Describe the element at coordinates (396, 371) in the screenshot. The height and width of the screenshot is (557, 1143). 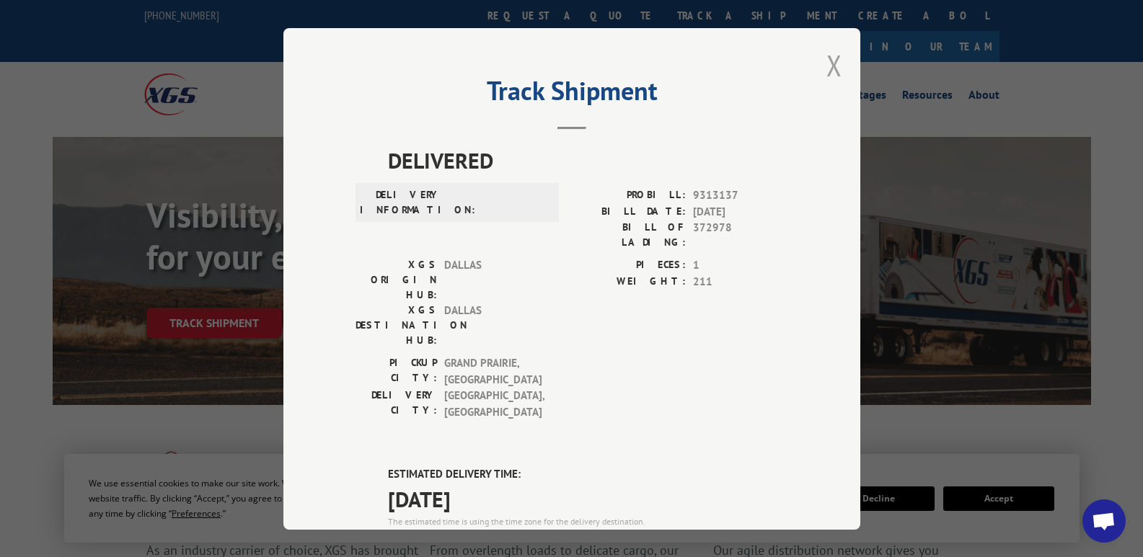
I see `label: PICKUP CITY:` at that location.